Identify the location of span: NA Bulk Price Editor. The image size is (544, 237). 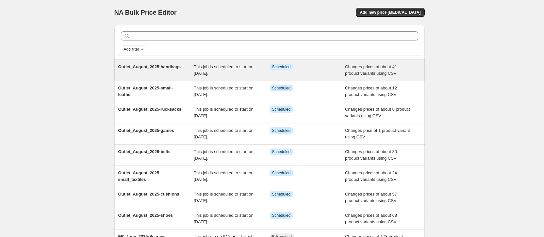
(145, 12).